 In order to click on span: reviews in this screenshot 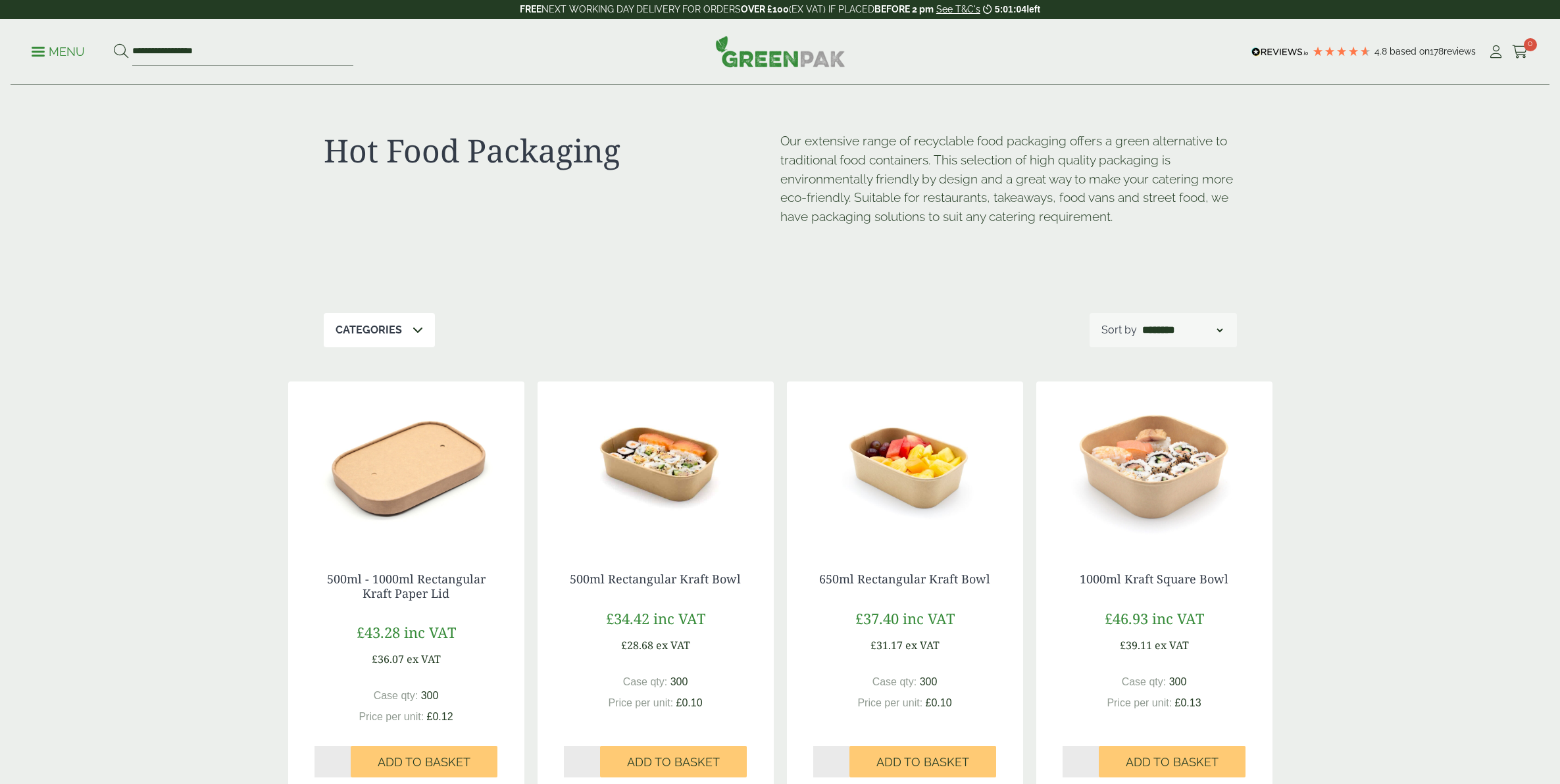, I will do `click(1459, 51)`.